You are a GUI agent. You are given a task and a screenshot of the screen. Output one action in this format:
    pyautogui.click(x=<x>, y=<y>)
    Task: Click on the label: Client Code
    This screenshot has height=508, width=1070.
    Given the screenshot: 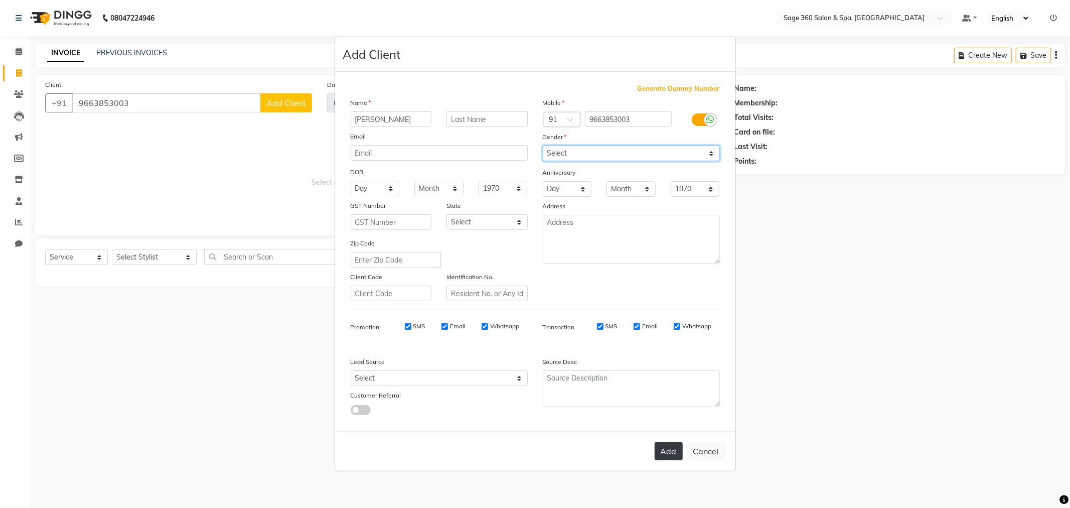 What is the action you would take?
    pyautogui.click(x=367, y=277)
    